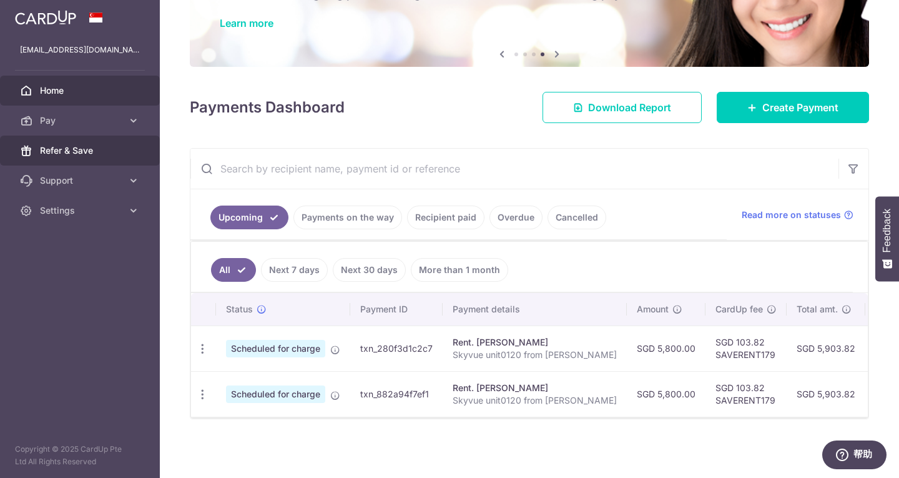  Describe the element at coordinates (81, 210) in the screenshot. I see `span: Settings` at that location.